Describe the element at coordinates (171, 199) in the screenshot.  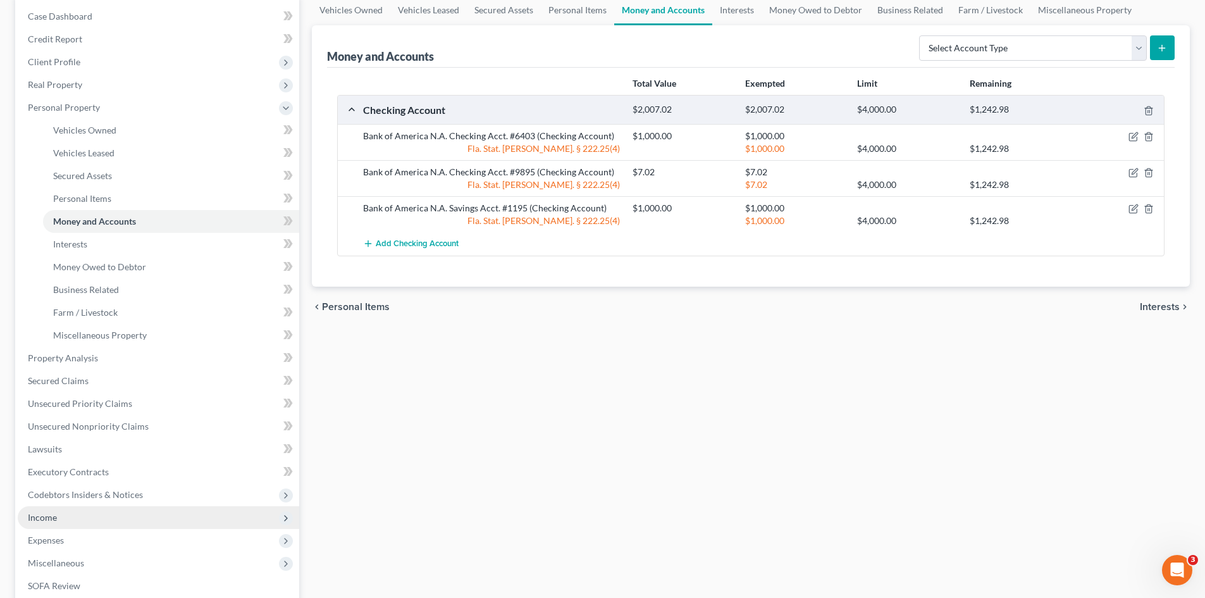
I see `a: Personal Items` at that location.